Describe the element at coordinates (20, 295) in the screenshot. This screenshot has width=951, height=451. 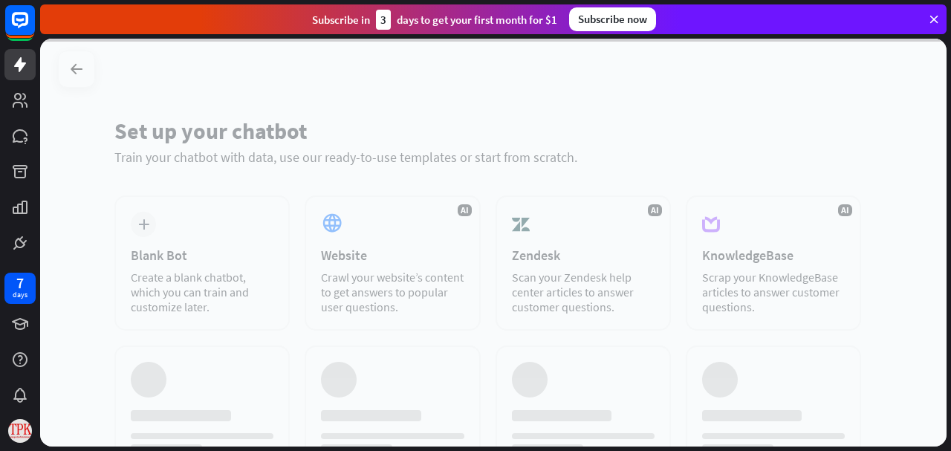
I see `div: days` at that location.